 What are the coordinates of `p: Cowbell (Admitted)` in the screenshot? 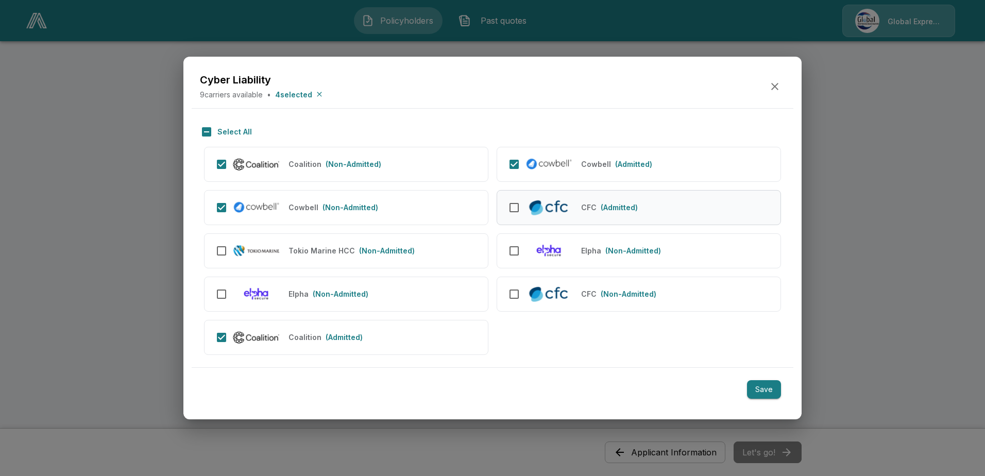 It's located at (596, 164).